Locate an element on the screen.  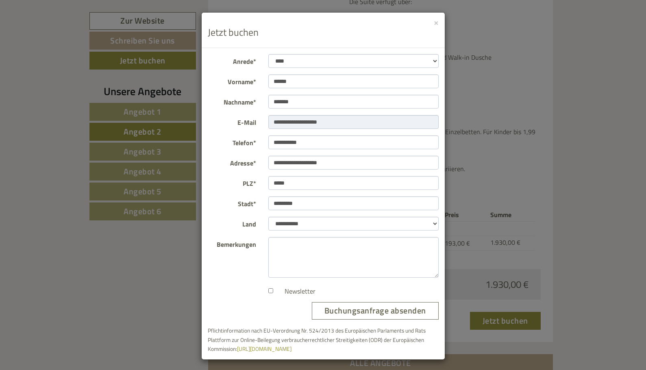
label: Stadt* is located at coordinates (232, 203).